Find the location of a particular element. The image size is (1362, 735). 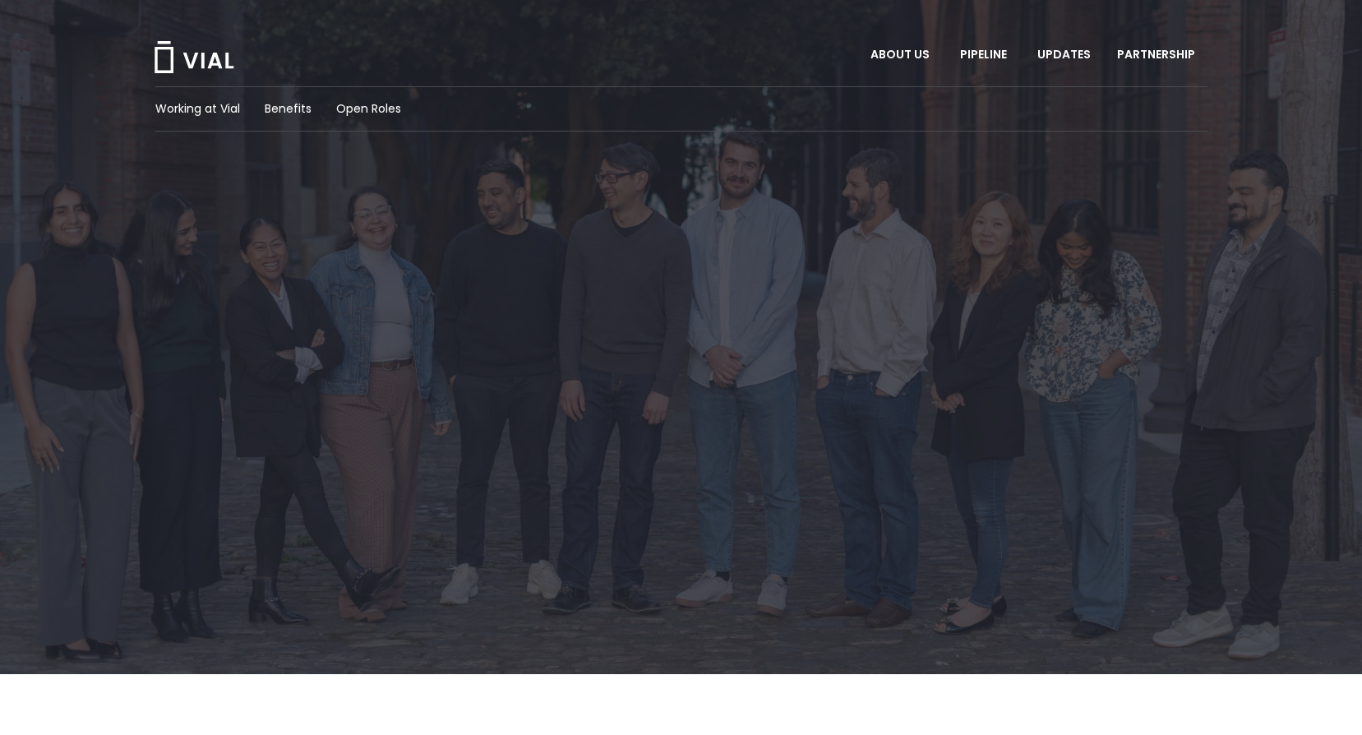

a: Benefits is located at coordinates (288, 109).